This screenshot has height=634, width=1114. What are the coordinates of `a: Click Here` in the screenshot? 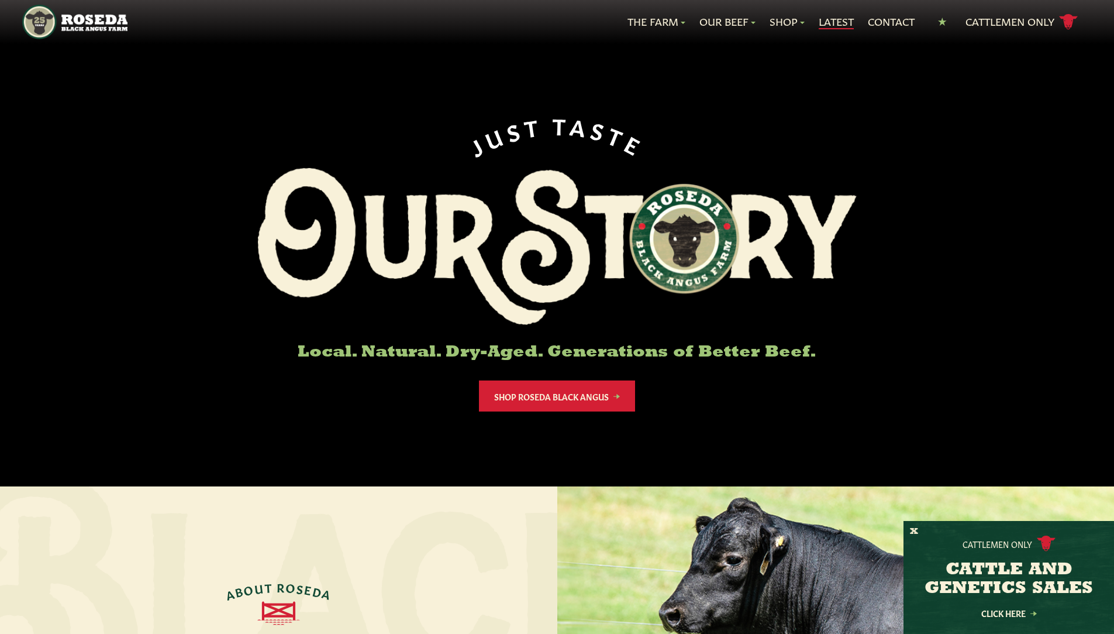 It's located at (1009, 612).